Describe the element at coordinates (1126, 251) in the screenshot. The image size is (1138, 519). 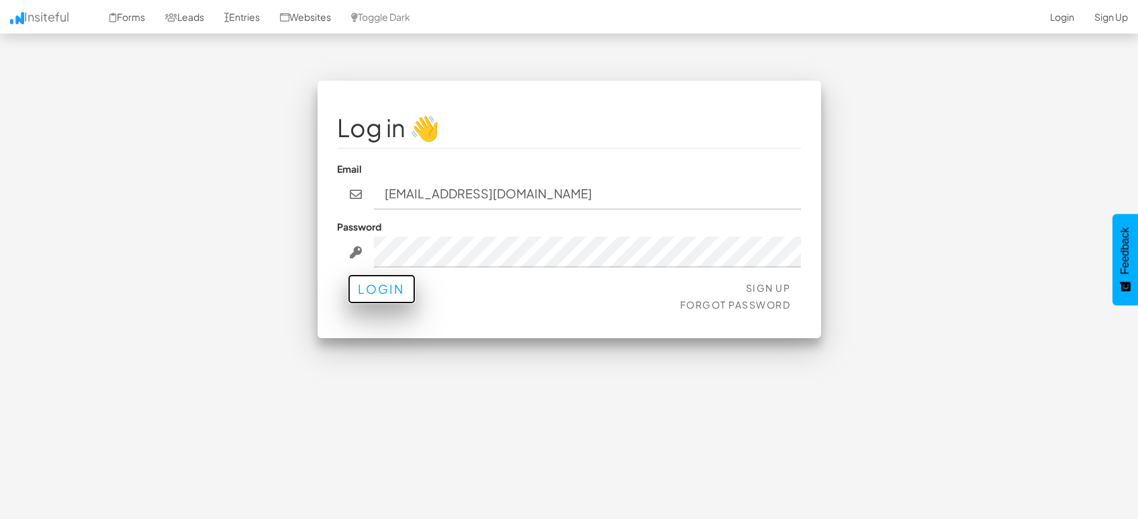
I see `span: Feedback` at that location.